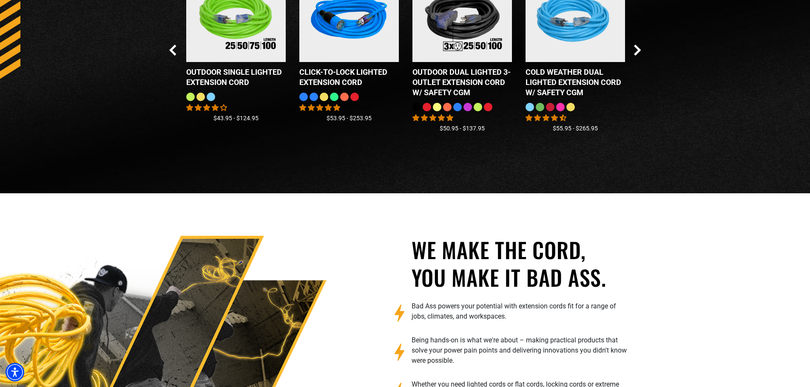  I want to click on div: Outdoor Single Lighted Extension Cord, so click(236, 77).